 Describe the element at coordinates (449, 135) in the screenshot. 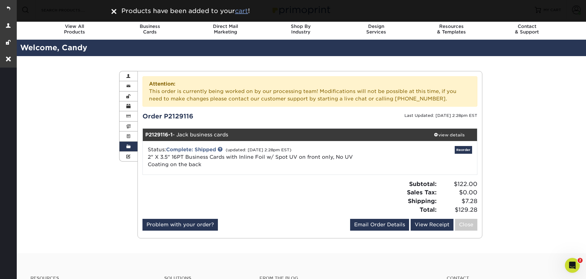

I see `div: view details` at that location.